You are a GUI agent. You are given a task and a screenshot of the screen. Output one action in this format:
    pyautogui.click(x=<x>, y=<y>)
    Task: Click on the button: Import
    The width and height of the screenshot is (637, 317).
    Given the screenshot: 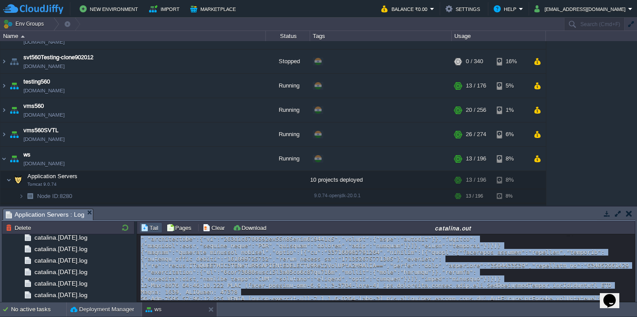 What is the action you would take?
    pyautogui.click(x=165, y=9)
    